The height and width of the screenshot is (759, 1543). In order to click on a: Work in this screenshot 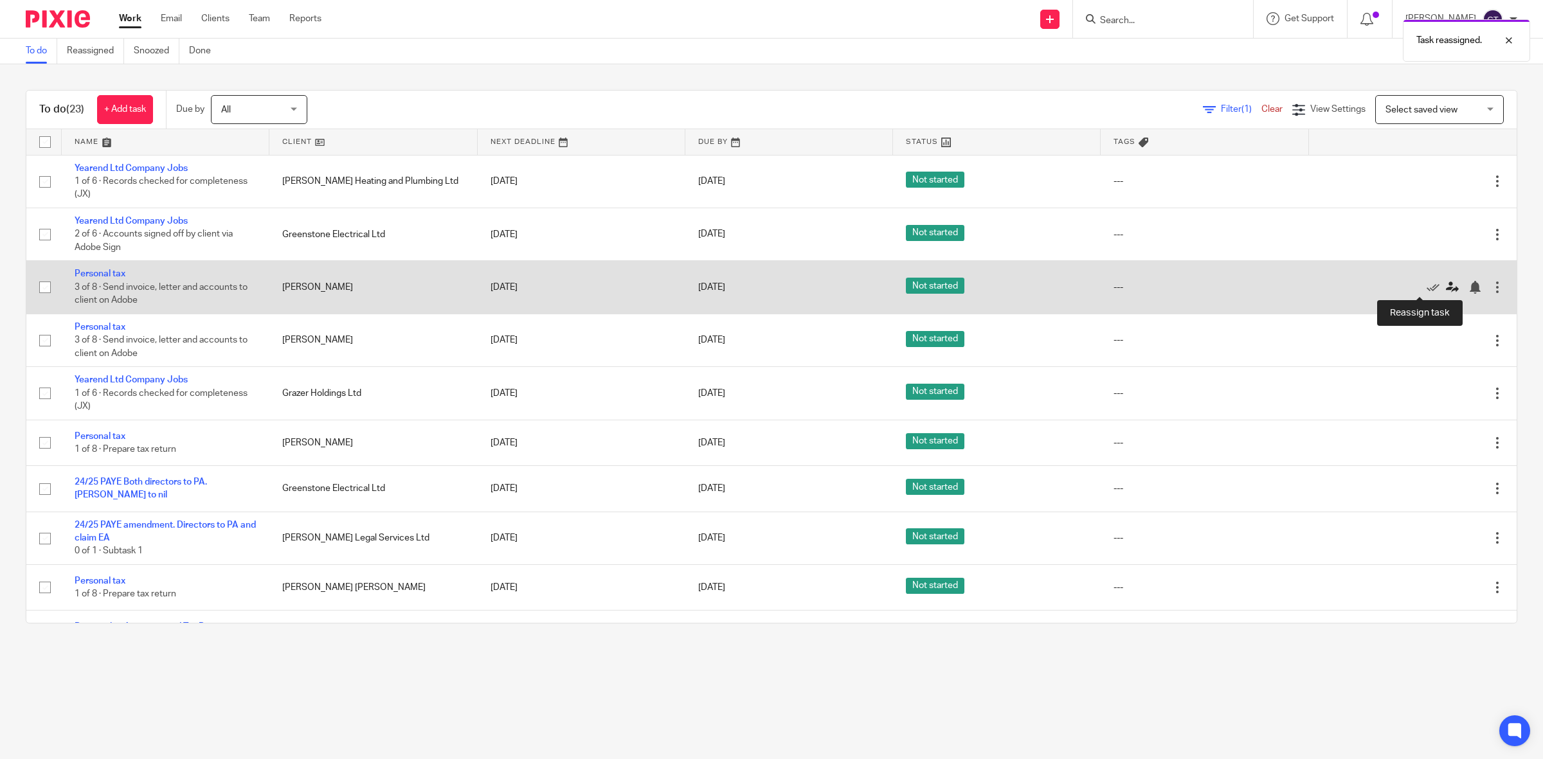, I will do `click(130, 19)`.